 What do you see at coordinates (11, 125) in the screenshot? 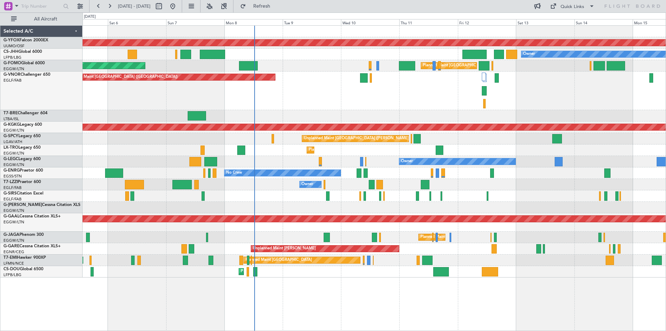
I see `span: G-KGKG` at bounding box center [11, 125].